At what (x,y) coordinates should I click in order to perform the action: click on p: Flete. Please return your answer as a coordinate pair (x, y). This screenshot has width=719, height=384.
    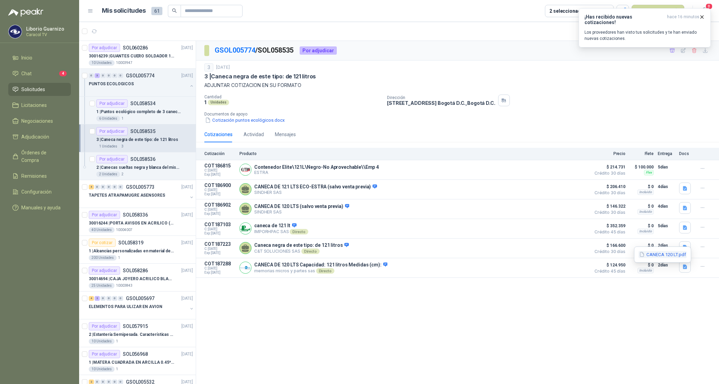
    Looking at the image, I should click on (642, 154).